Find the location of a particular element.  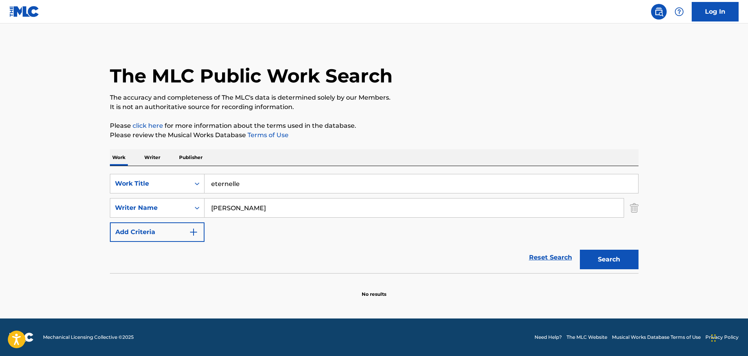

form: Search Form is located at coordinates (374, 224).